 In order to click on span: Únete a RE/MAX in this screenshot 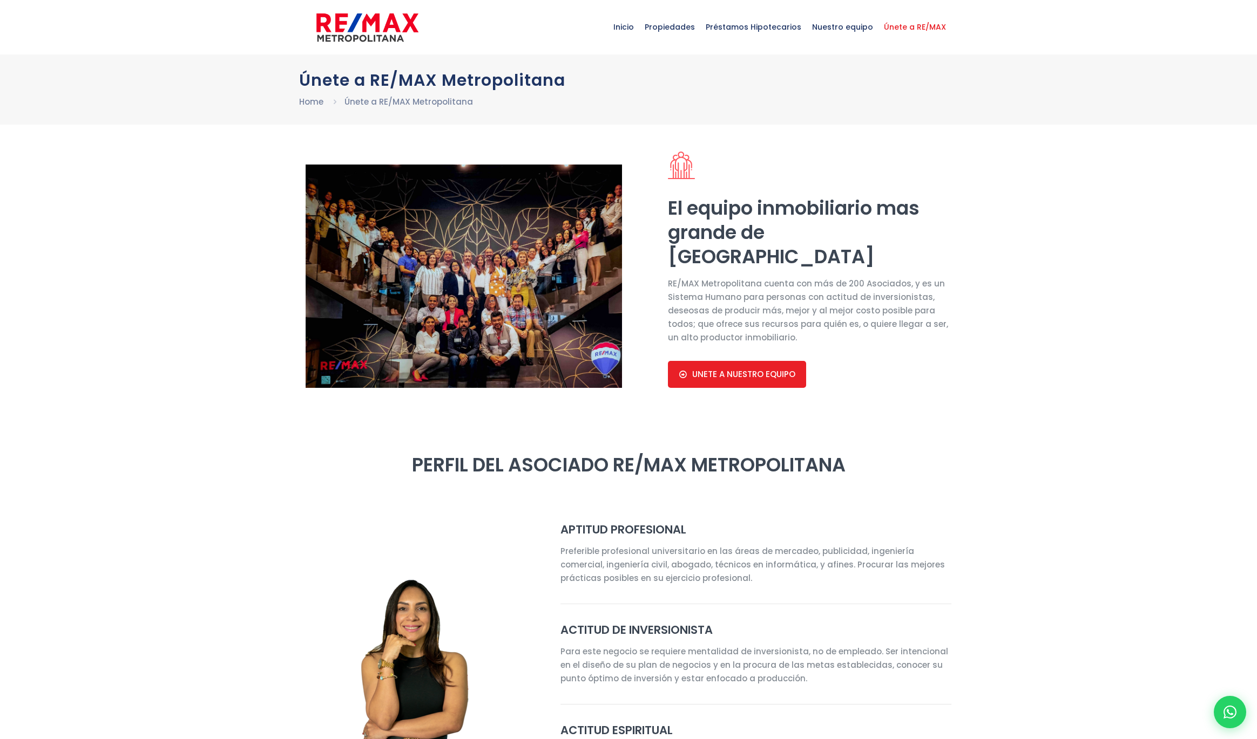, I will do `click(914, 27)`.